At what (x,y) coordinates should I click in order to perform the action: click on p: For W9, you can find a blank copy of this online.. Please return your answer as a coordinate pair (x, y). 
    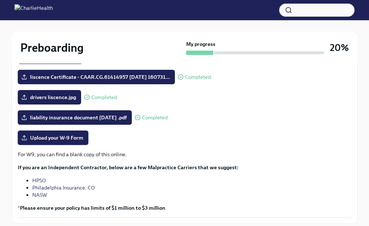
    Looking at the image, I should click on (184, 155).